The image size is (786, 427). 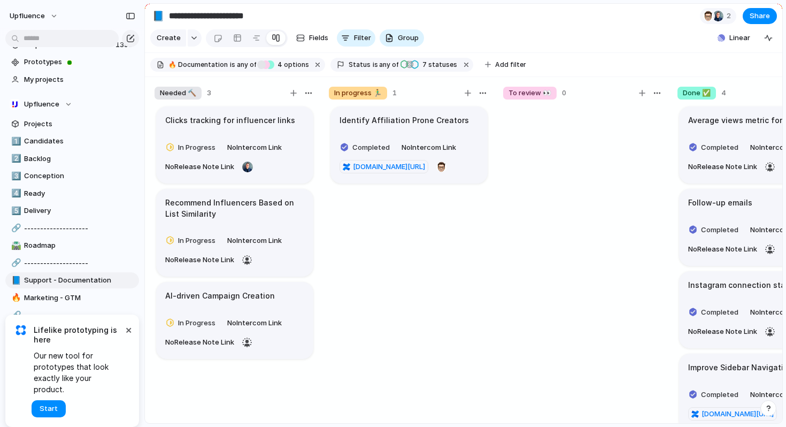 What do you see at coordinates (72, 298) in the screenshot?
I see `a: 🔥Marketing - GTM` at bounding box center [72, 298].